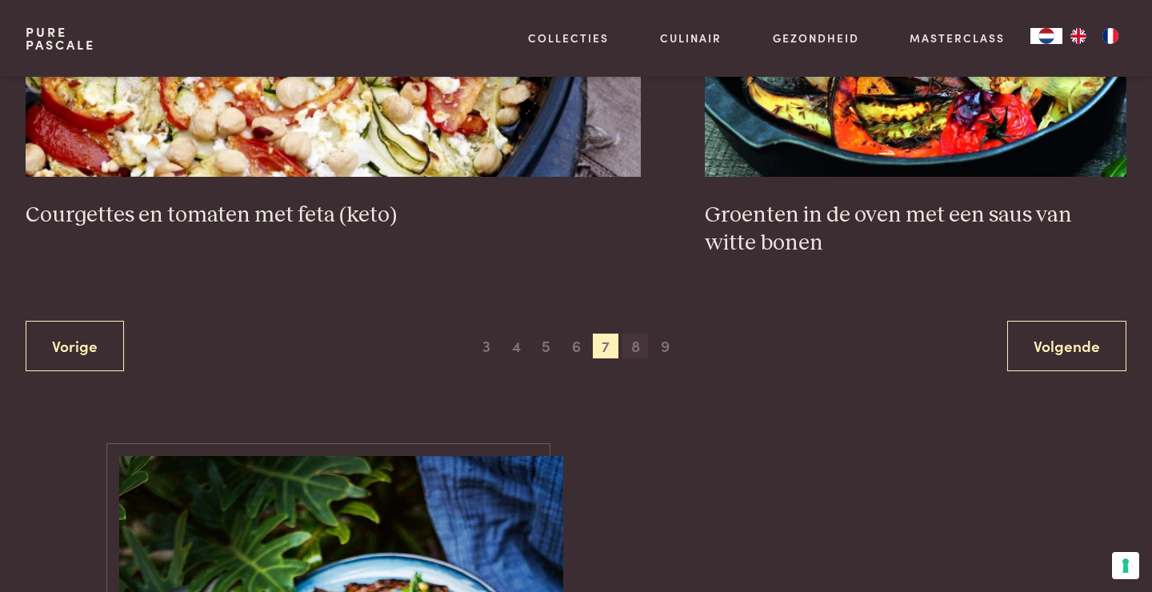  Describe the element at coordinates (1079, 36) in the screenshot. I see `aside: Language selected: Nederlands` at that location.